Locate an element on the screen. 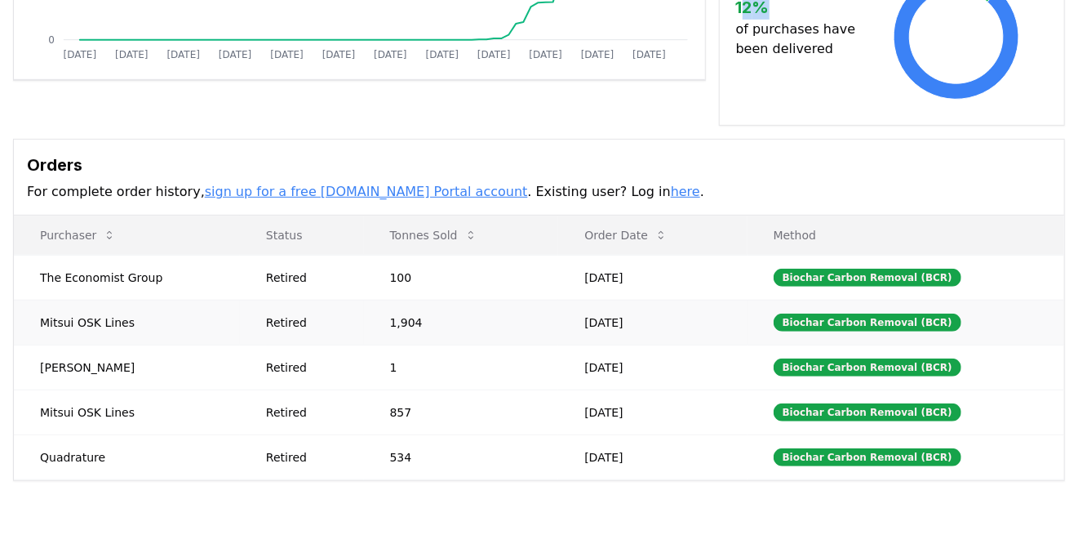 The image size is (1078, 544). td: Quadrature is located at coordinates (127, 456).